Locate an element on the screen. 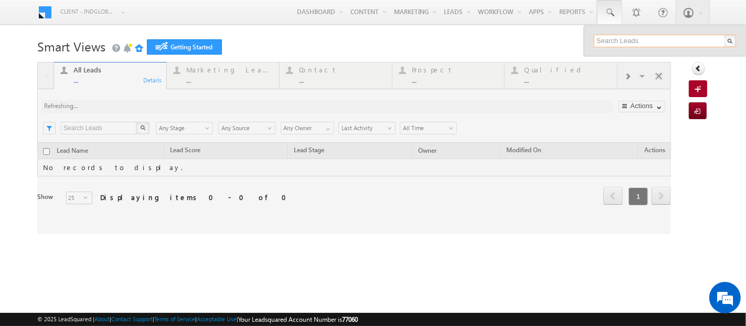  a: Contact Support is located at coordinates (132, 319).